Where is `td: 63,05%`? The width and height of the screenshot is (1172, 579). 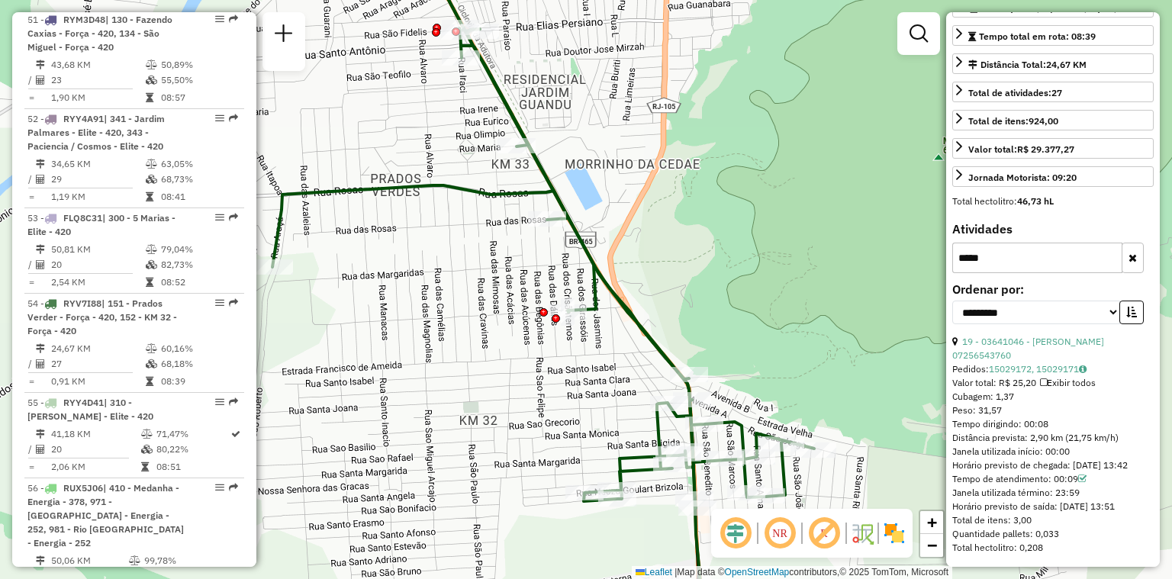
td: 63,05% is located at coordinates (198, 164).